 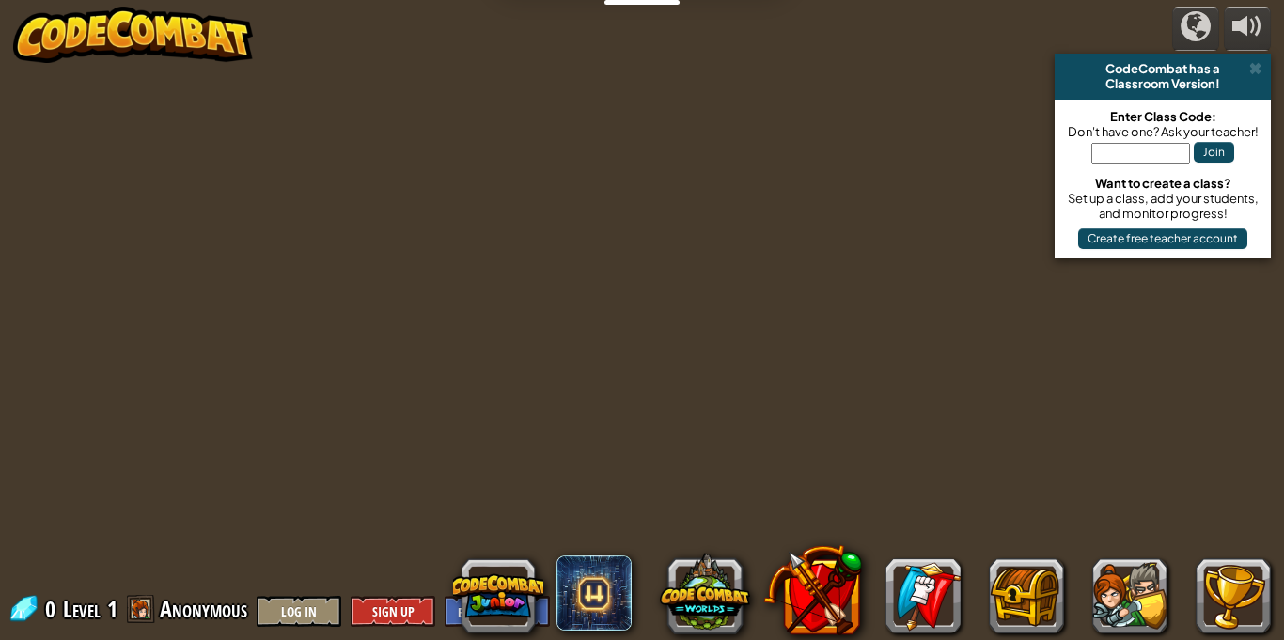 What do you see at coordinates (1163, 132) in the screenshot?
I see `div: Don't have one? Ask your teacher!` at bounding box center [1163, 132].